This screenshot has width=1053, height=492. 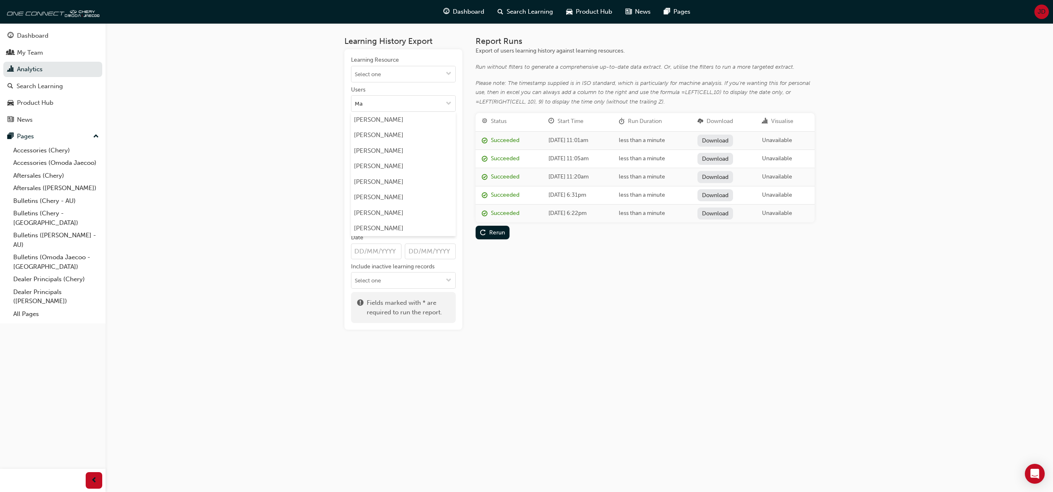 What do you see at coordinates (622, 121) in the screenshot?
I see `span: duration-icon` at bounding box center [622, 121].